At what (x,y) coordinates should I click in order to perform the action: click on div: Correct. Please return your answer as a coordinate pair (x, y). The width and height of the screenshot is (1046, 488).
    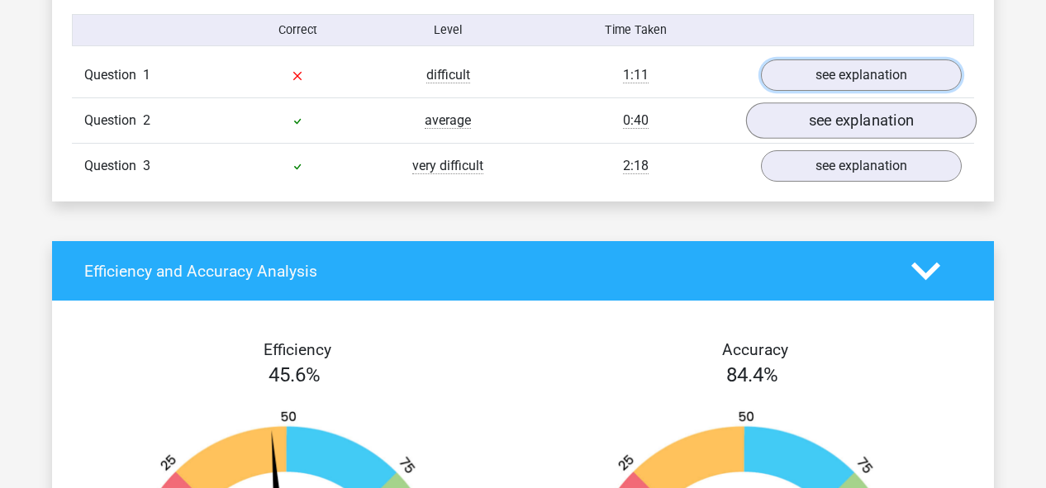
    Looking at the image, I should click on (298, 30).